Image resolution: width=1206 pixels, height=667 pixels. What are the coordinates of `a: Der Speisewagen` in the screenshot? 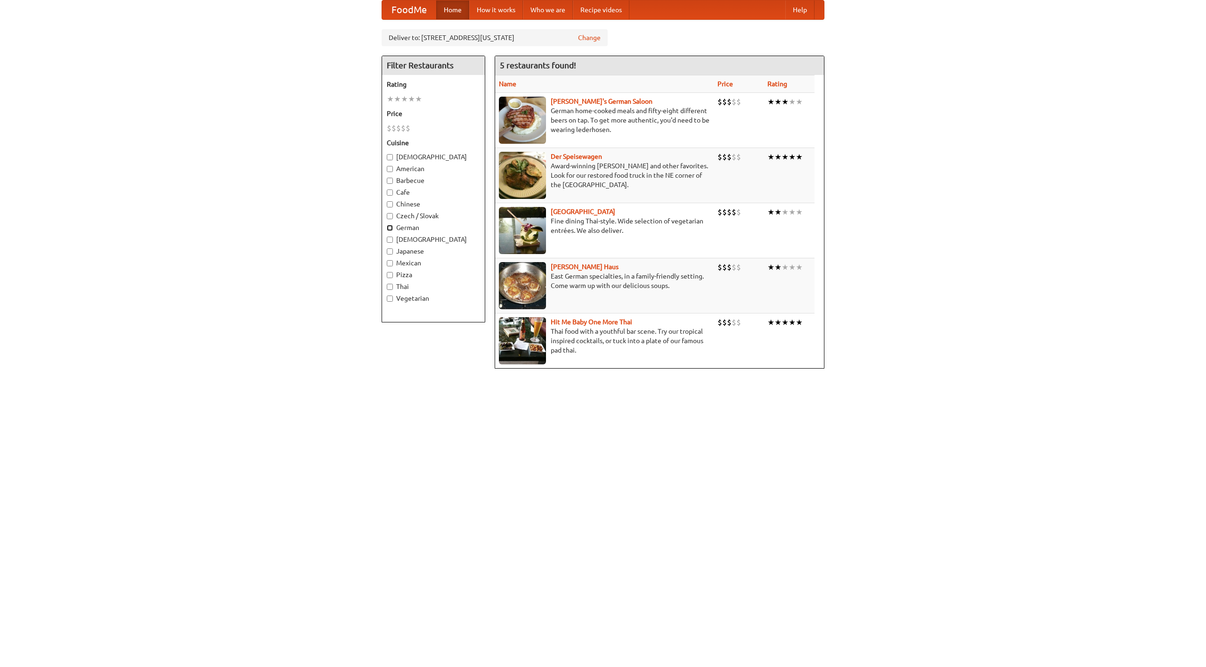 It's located at (576, 156).